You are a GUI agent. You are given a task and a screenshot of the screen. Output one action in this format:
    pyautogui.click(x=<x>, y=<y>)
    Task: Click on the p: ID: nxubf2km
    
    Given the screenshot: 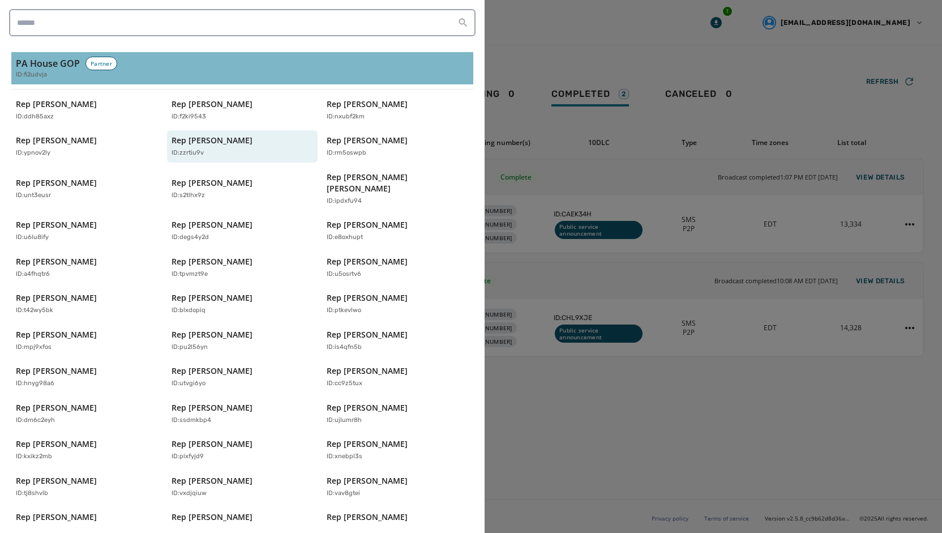 What is the action you would take?
    pyautogui.click(x=345, y=117)
    